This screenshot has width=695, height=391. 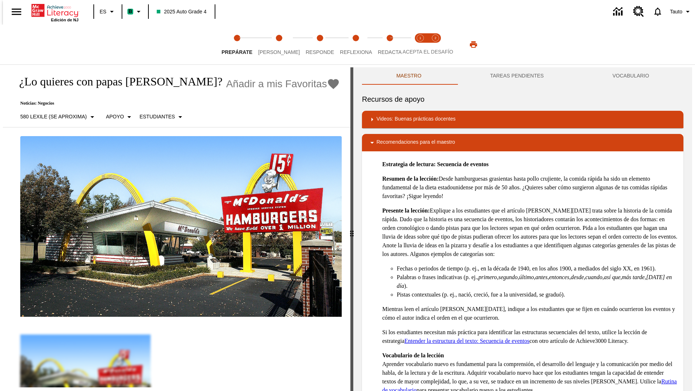 I want to click on em: desde, so click(x=578, y=277).